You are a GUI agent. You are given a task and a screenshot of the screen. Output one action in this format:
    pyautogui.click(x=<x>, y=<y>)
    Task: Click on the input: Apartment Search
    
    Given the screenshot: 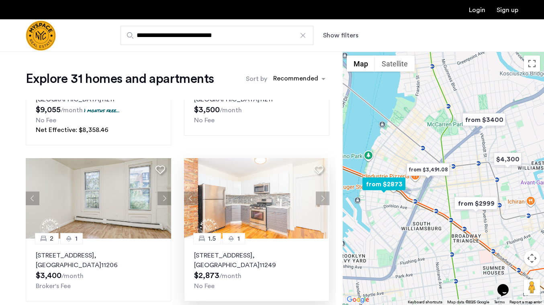 What is the action you would take?
    pyautogui.click(x=217, y=35)
    